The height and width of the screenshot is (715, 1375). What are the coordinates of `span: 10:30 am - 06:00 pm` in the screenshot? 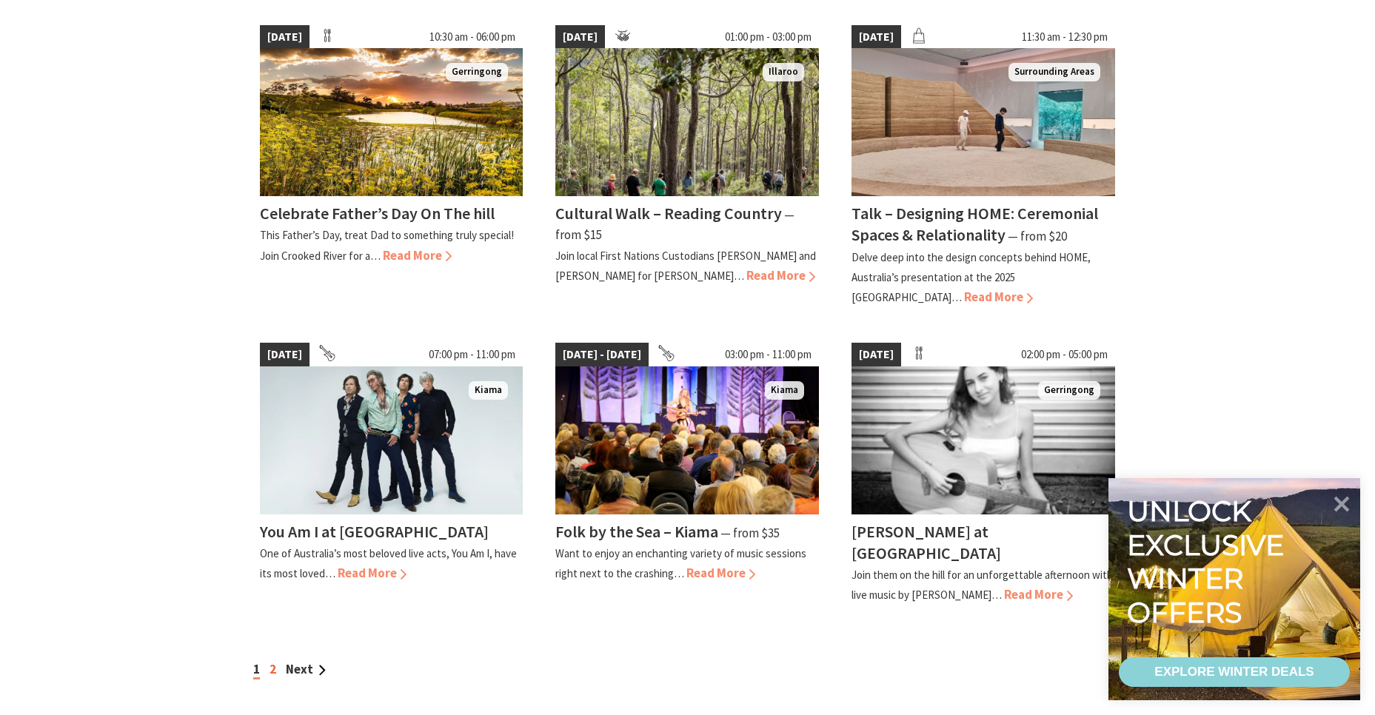 It's located at (473, 37).